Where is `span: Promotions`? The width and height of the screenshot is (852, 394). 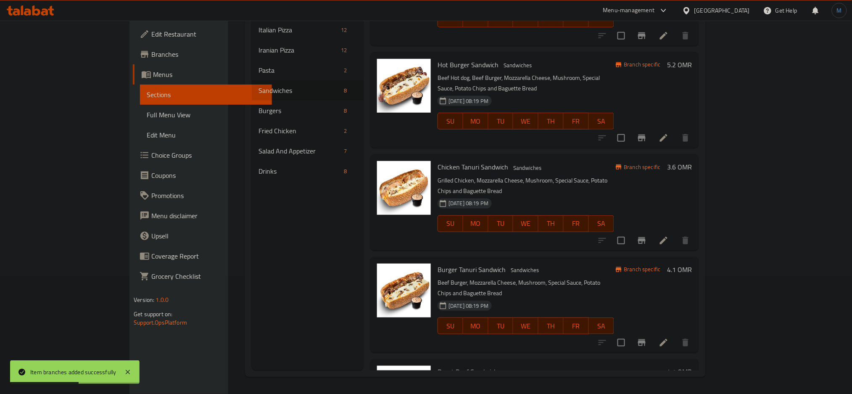
span: Promotions is located at coordinates (208, 195).